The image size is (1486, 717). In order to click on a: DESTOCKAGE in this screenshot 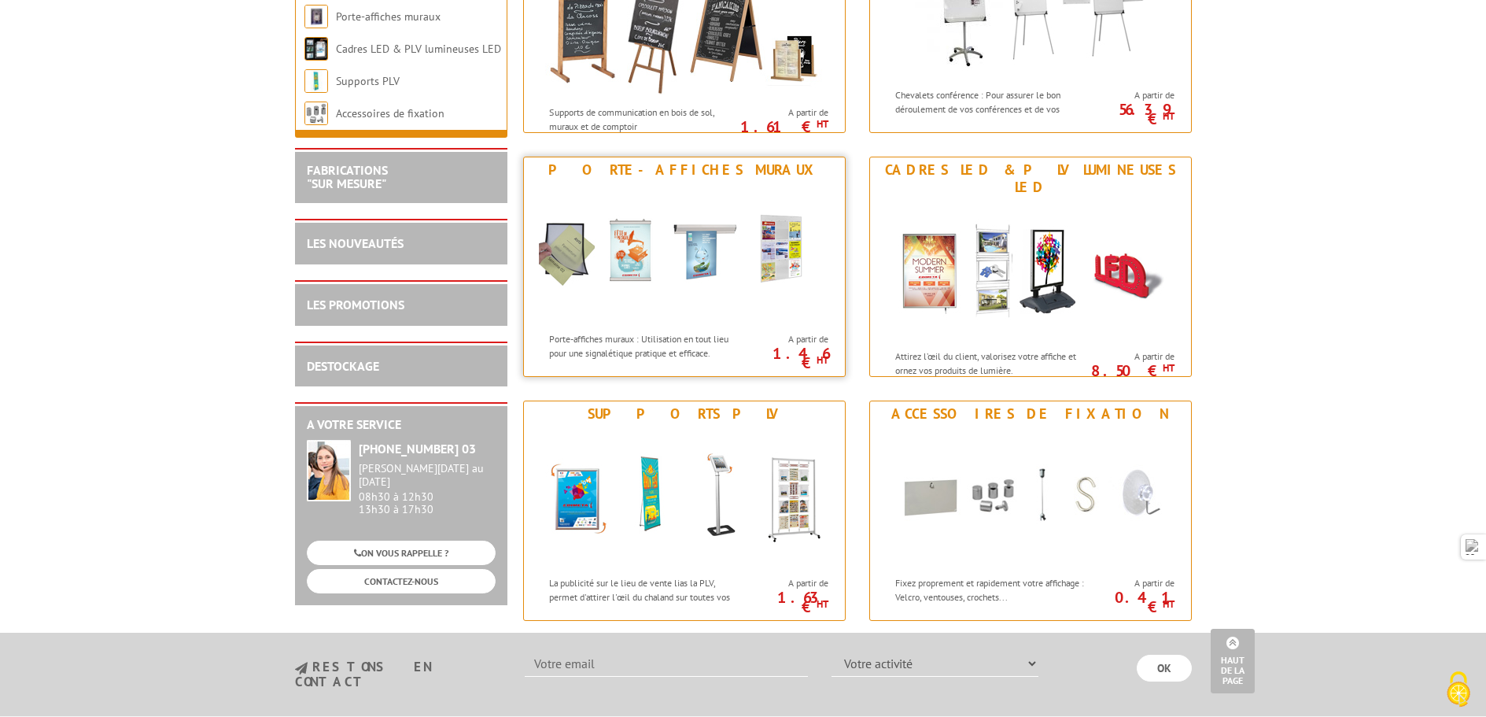, I will do `click(343, 366)`.